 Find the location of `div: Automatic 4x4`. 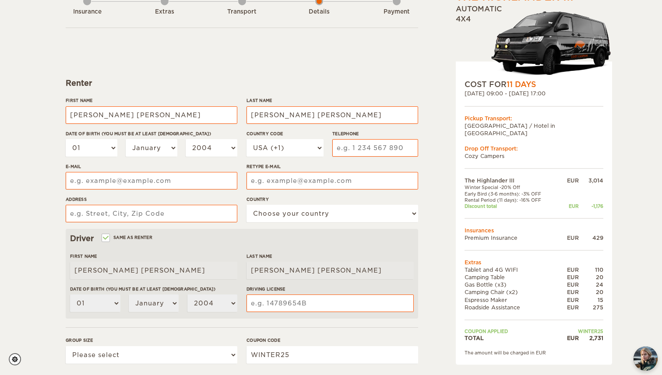

div: Automatic 4x4 is located at coordinates (534, 42).